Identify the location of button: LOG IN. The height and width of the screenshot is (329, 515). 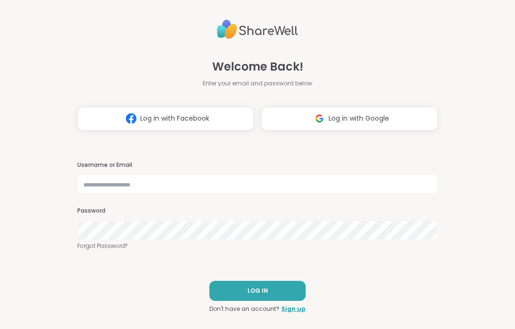
(258, 291).